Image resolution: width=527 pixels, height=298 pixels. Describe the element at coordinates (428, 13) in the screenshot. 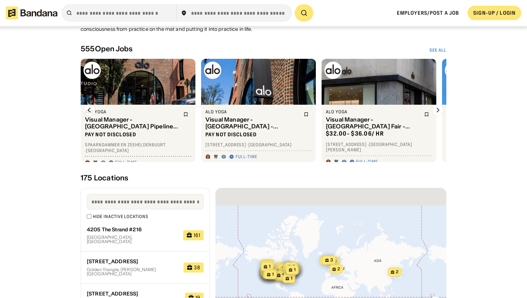

I see `a: Employers/Post a job` at that location.